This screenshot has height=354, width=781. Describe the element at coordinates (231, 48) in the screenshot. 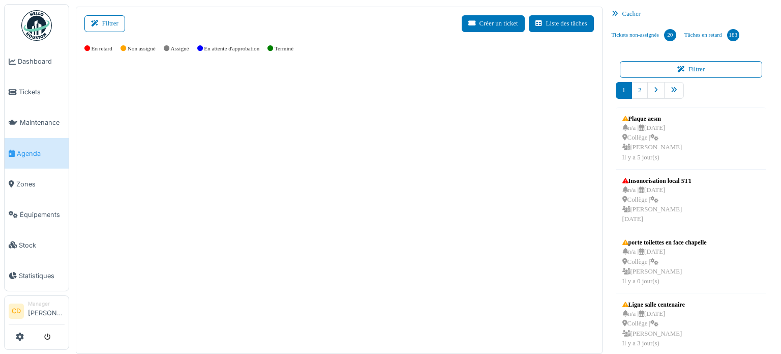

I see `label: En attente d'approbation` at that location.